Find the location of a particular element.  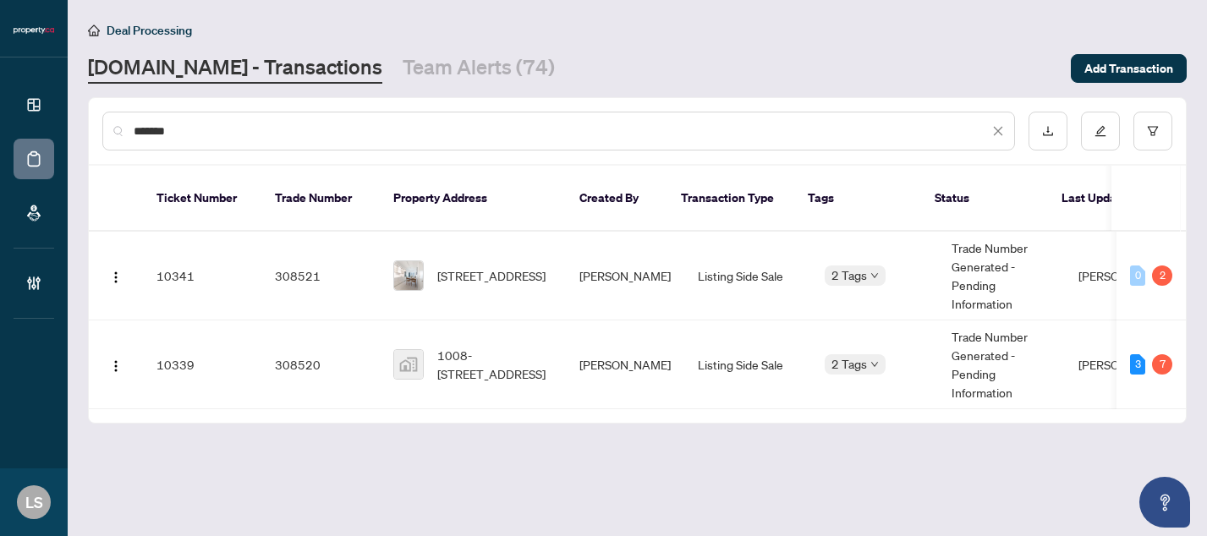

img: logo is located at coordinates (34, 30).